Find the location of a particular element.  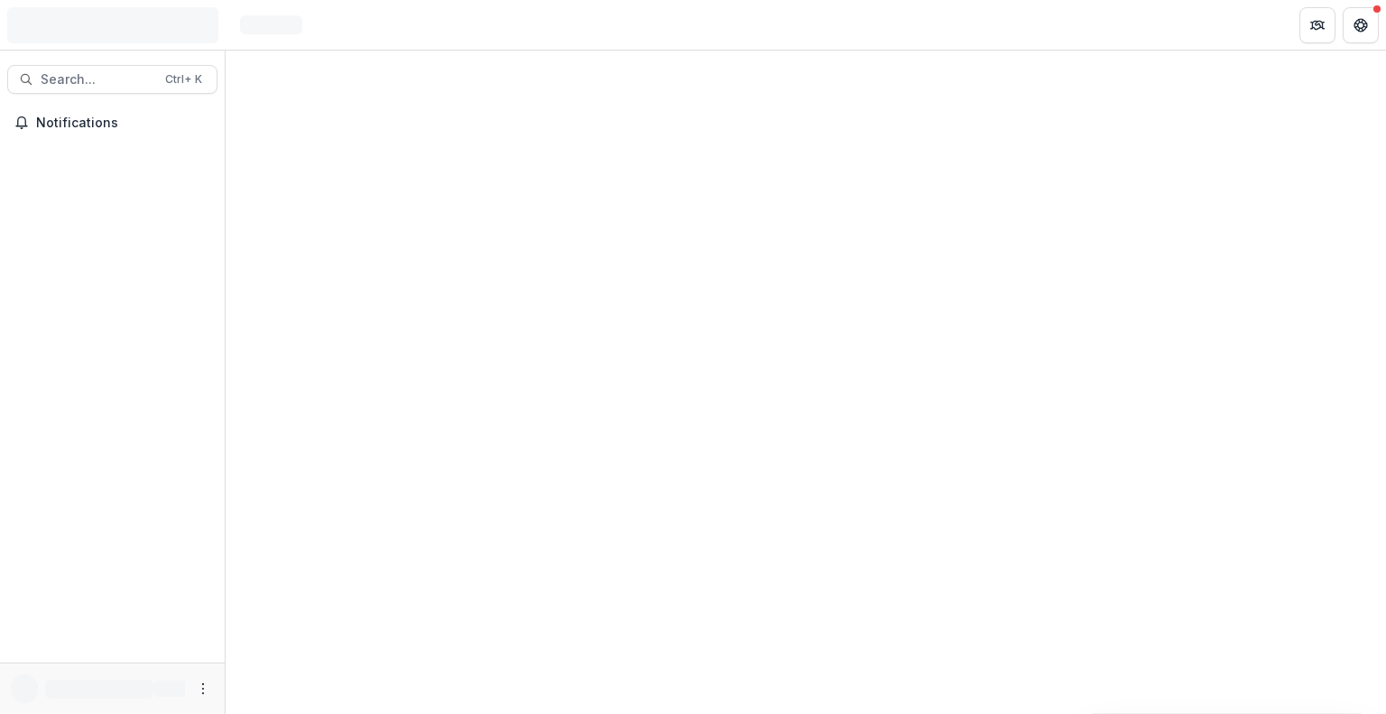

button: Search... is located at coordinates (112, 79).